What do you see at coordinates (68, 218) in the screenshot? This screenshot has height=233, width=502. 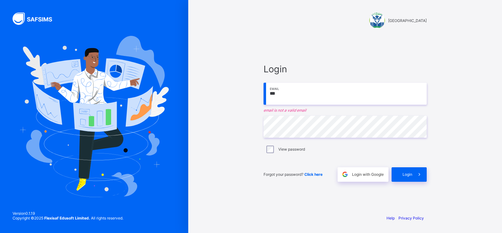 I see `span: Copyright © 2025 All rights reserved.` at bounding box center [68, 218].